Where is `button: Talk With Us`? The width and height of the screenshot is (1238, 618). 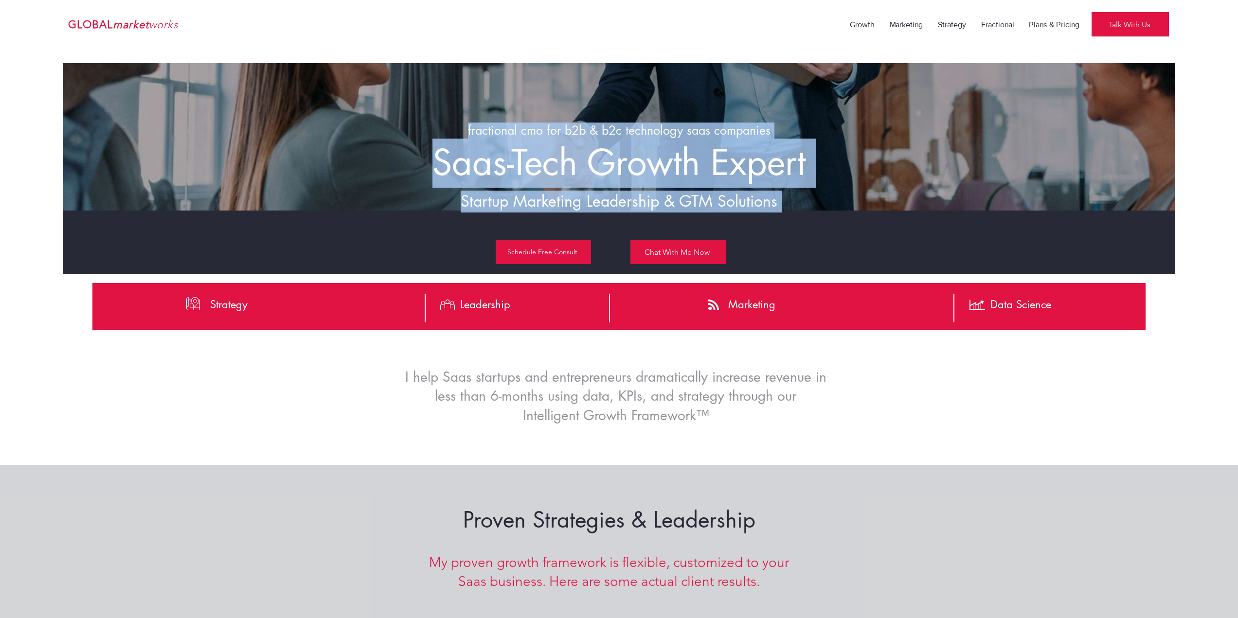
button: Talk With Us is located at coordinates (1130, 24).